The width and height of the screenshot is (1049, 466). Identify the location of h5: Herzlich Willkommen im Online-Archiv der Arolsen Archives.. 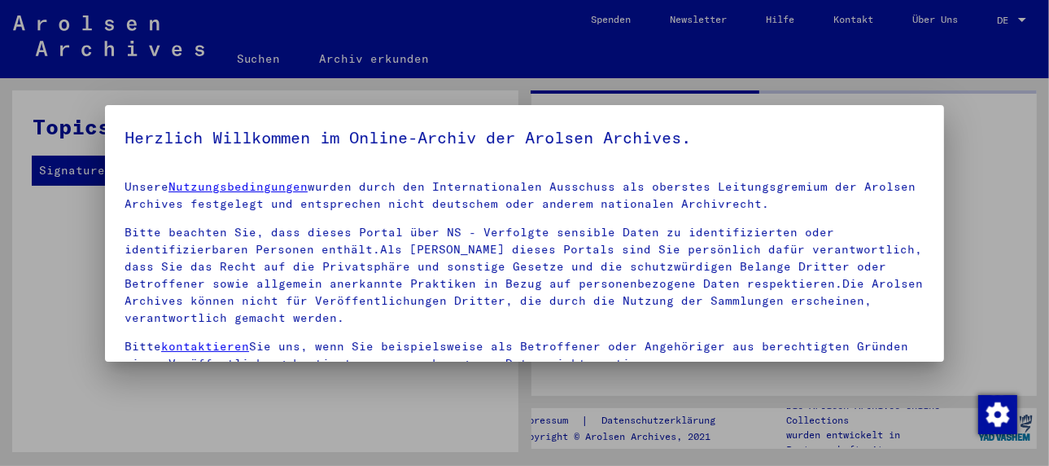
(524, 138).